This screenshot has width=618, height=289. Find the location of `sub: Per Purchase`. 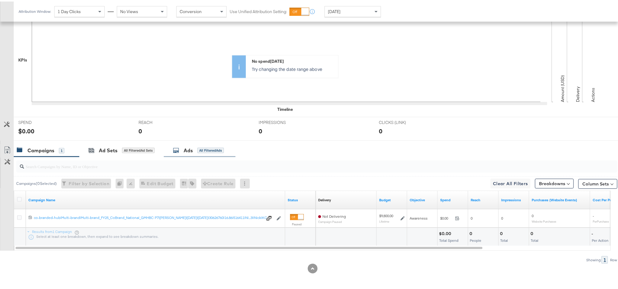

sub: Per Purchase is located at coordinates (601, 220).